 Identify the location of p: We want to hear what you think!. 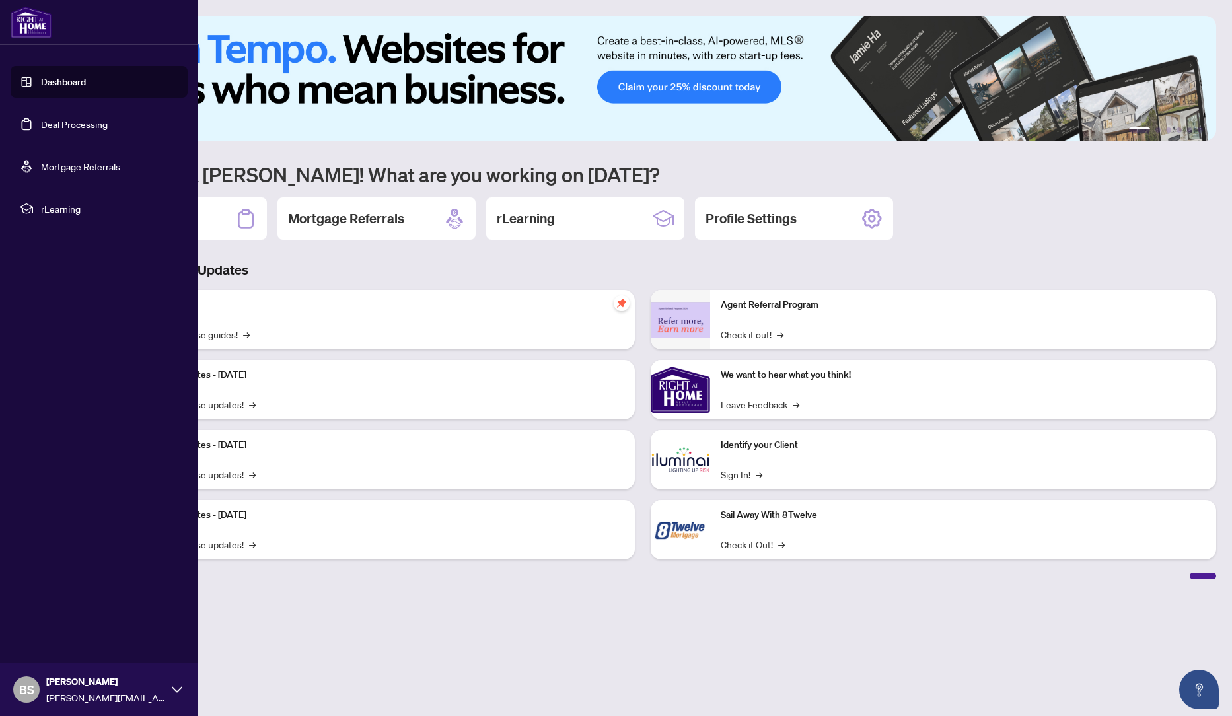
(963, 375).